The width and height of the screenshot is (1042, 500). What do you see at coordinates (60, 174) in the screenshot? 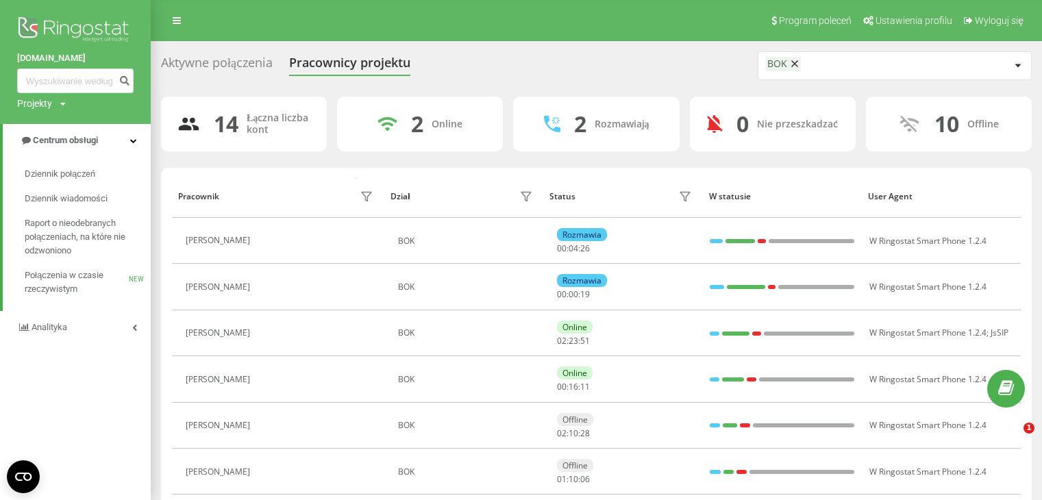
I see `span: Dziennik połączeń` at bounding box center [60, 174].